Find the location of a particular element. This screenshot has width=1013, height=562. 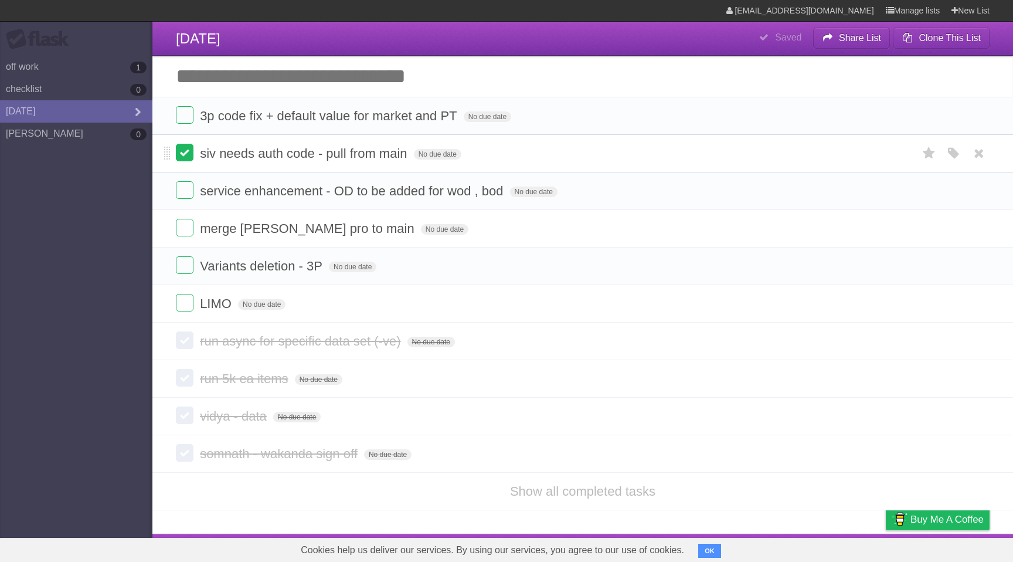

span: Variants deletion - 3P is located at coordinates (263, 266).